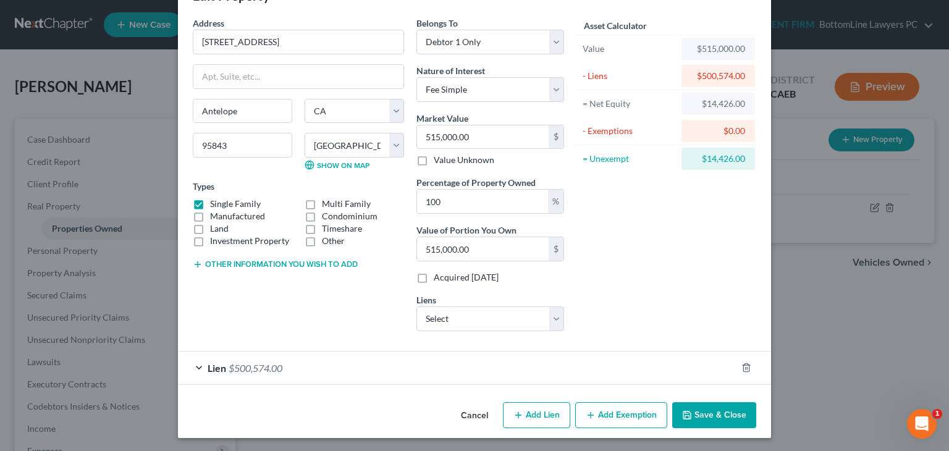 Image resolution: width=949 pixels, height=451 pixels. I want to click on div: Value, so click(629, 49).